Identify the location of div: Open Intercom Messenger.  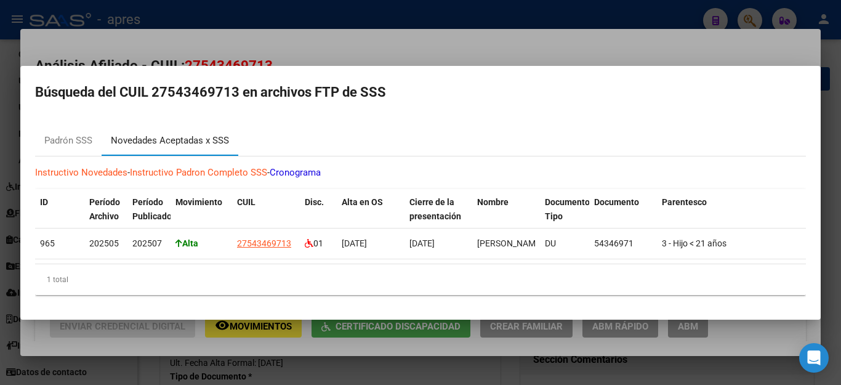
(814, 358).